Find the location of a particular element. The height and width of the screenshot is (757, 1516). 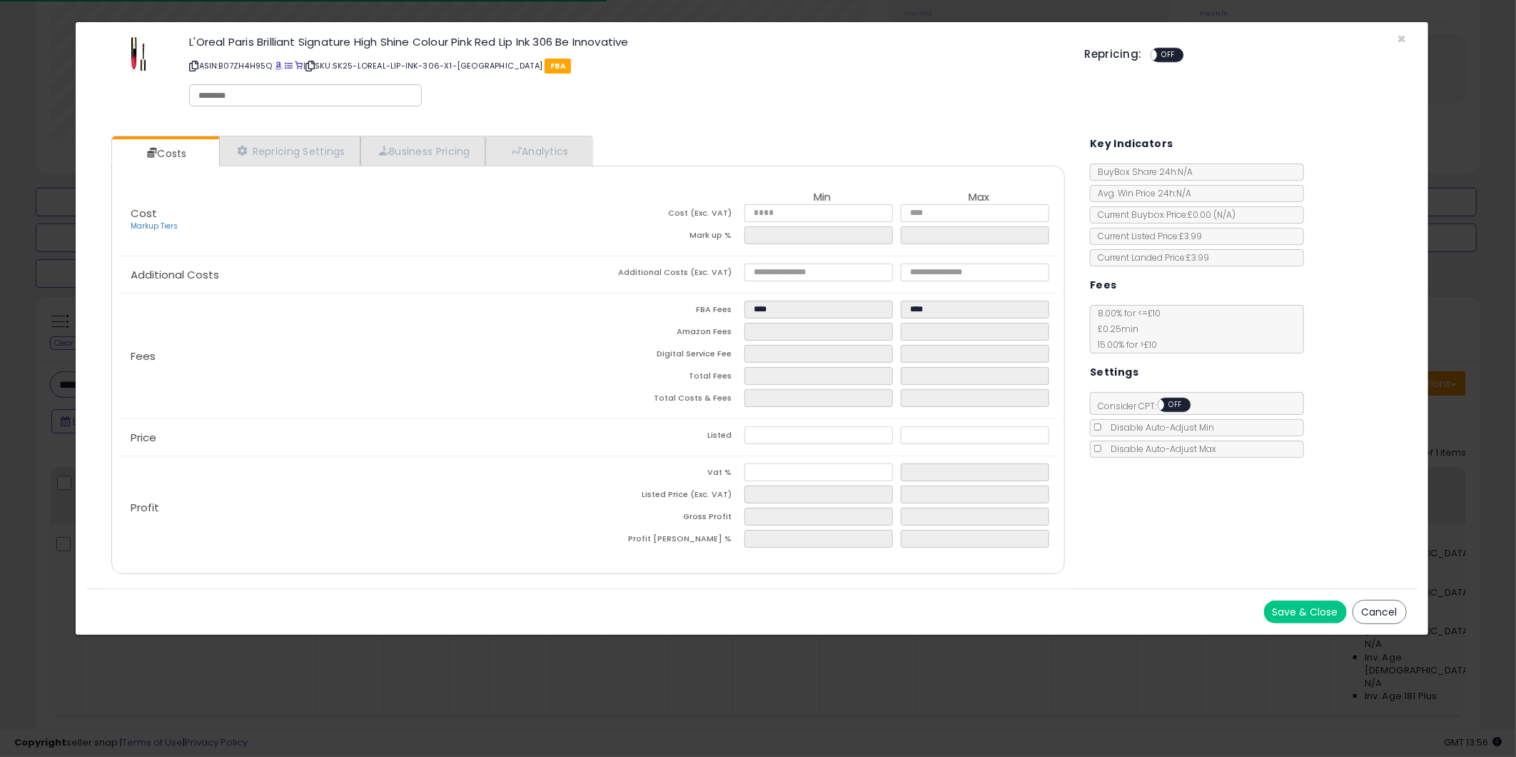

button: Save & Close is located at coordinates (1305, 612).